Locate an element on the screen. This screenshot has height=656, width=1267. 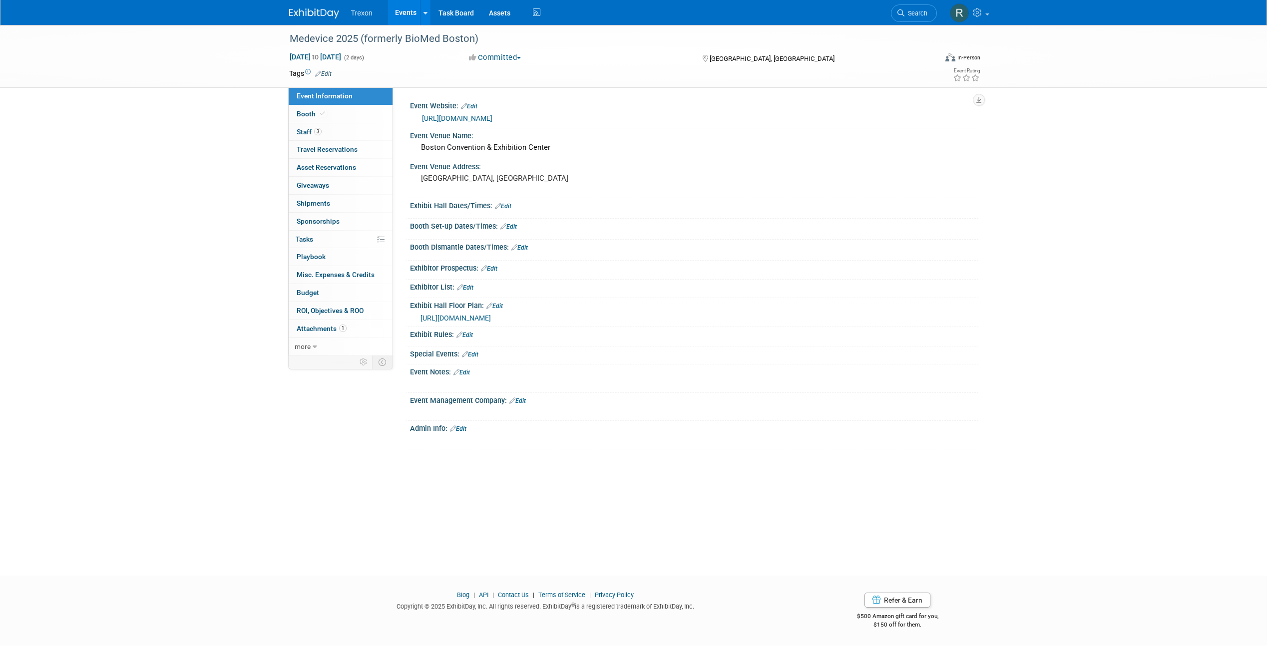
a: Misc. Expenses & Credits is located at coordinates (341, 275).